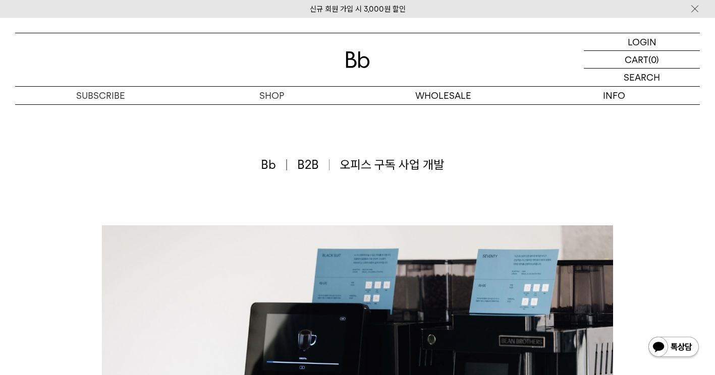 The height and width of the screenshot is (375, 715). I want to click on span: B2B, so click(313, 165).